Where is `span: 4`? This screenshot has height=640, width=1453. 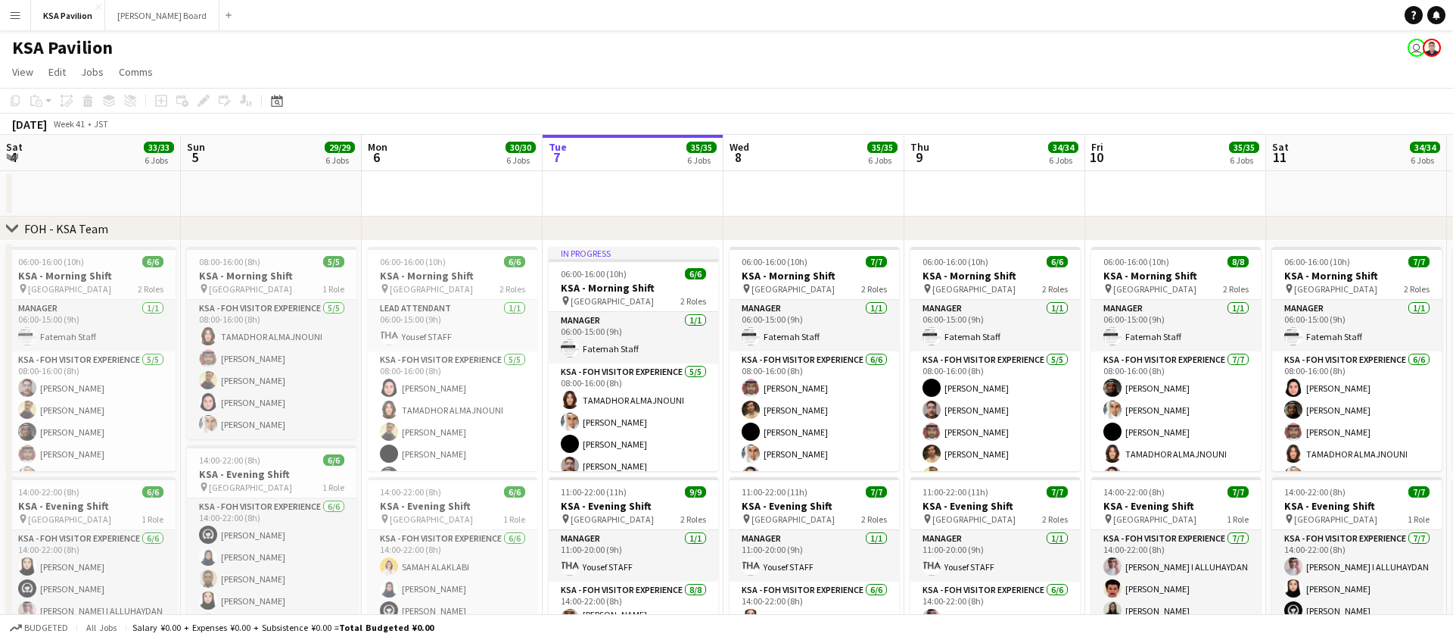 span: 4 is located at coordinates (13, 157).